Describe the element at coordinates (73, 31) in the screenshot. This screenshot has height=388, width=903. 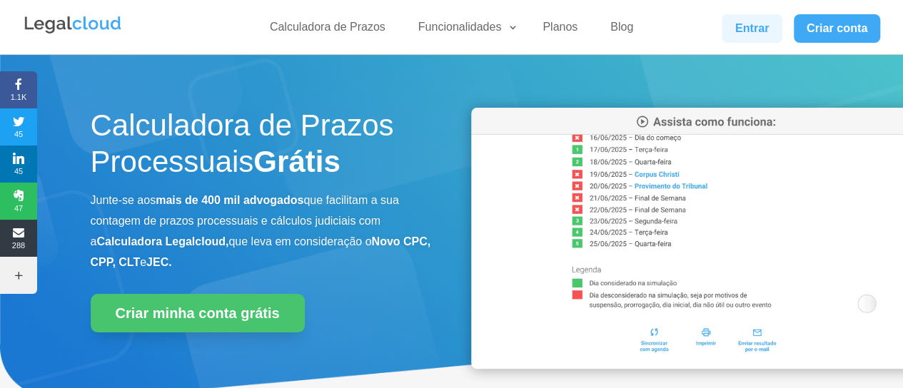
I see `a: Logo da Legalcloud` at that location.